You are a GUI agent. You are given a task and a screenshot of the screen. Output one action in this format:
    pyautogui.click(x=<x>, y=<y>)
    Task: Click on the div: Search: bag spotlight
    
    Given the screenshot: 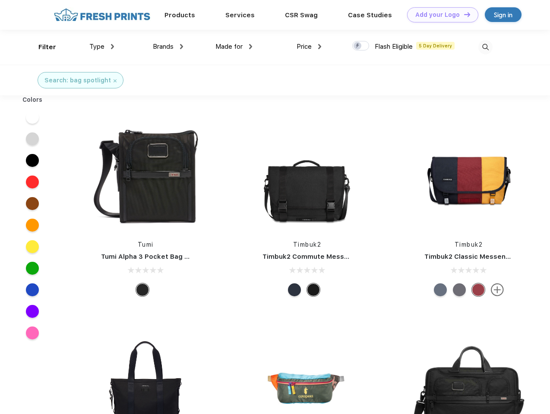 What is the action you would take?
    pyautogui.click(x=78, y=80)
    